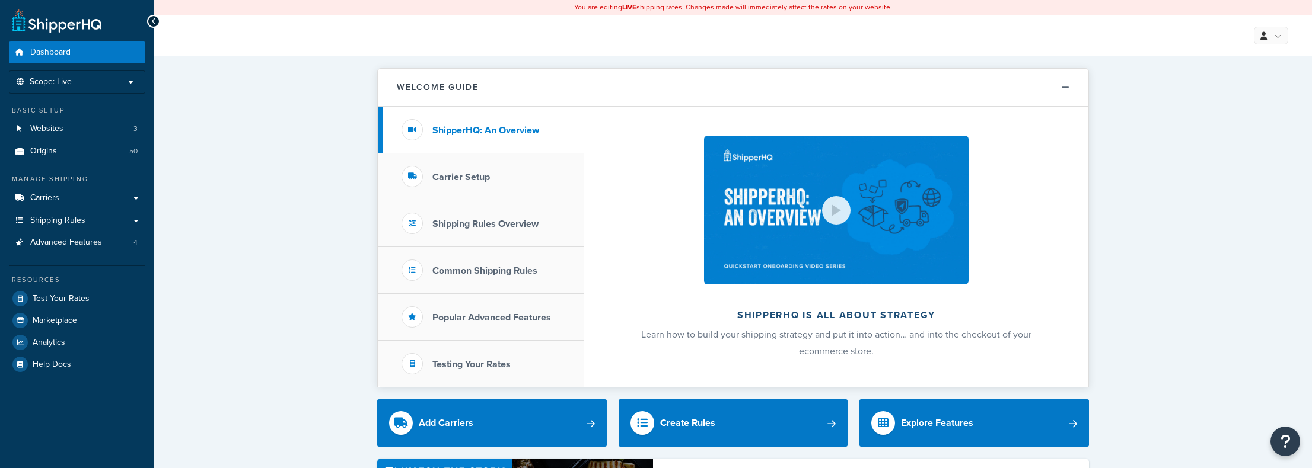 Image resolution: width=1312 pixels, height=468 pixels. Describe the element at coordinates (484, 271) in the screenshot. I see `h3: Common Shipping Rules` at that location.